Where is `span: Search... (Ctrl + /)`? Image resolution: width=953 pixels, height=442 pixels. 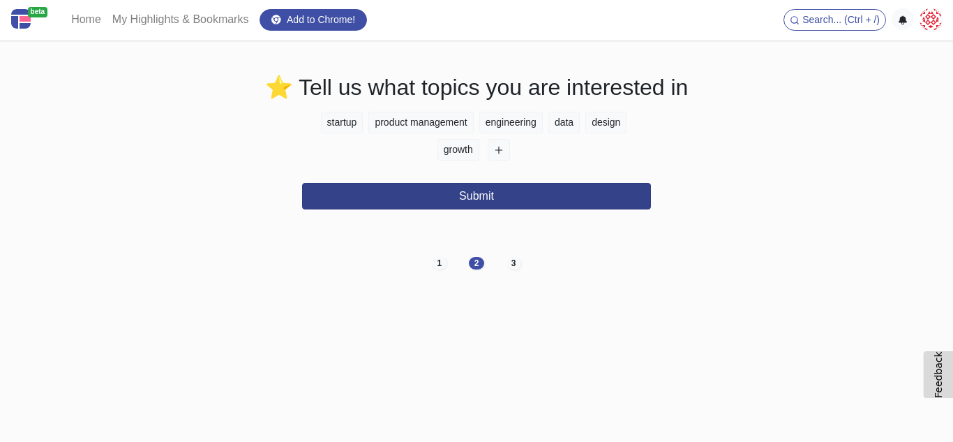
span: Search... (Ctrl + /) is located at coordinates (841, 20).